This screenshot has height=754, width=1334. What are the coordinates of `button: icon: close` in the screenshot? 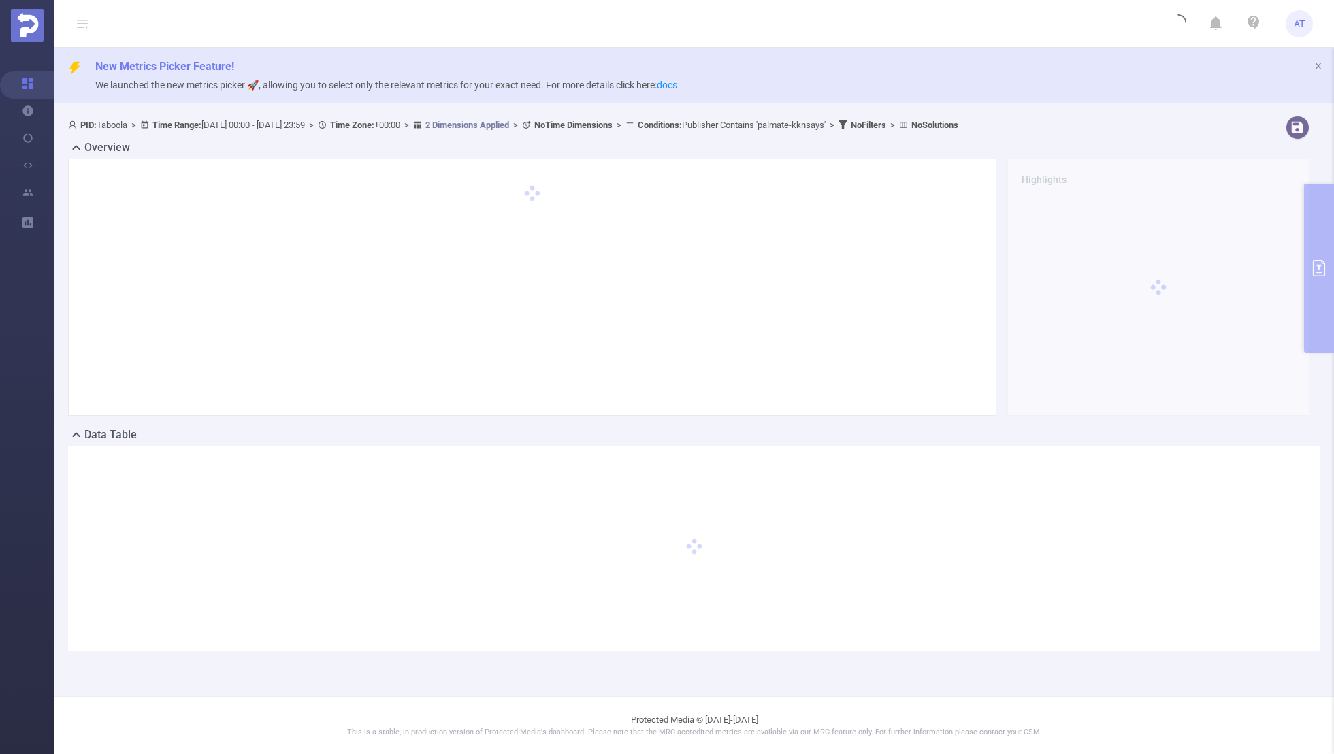 It's located at (1319, 66).